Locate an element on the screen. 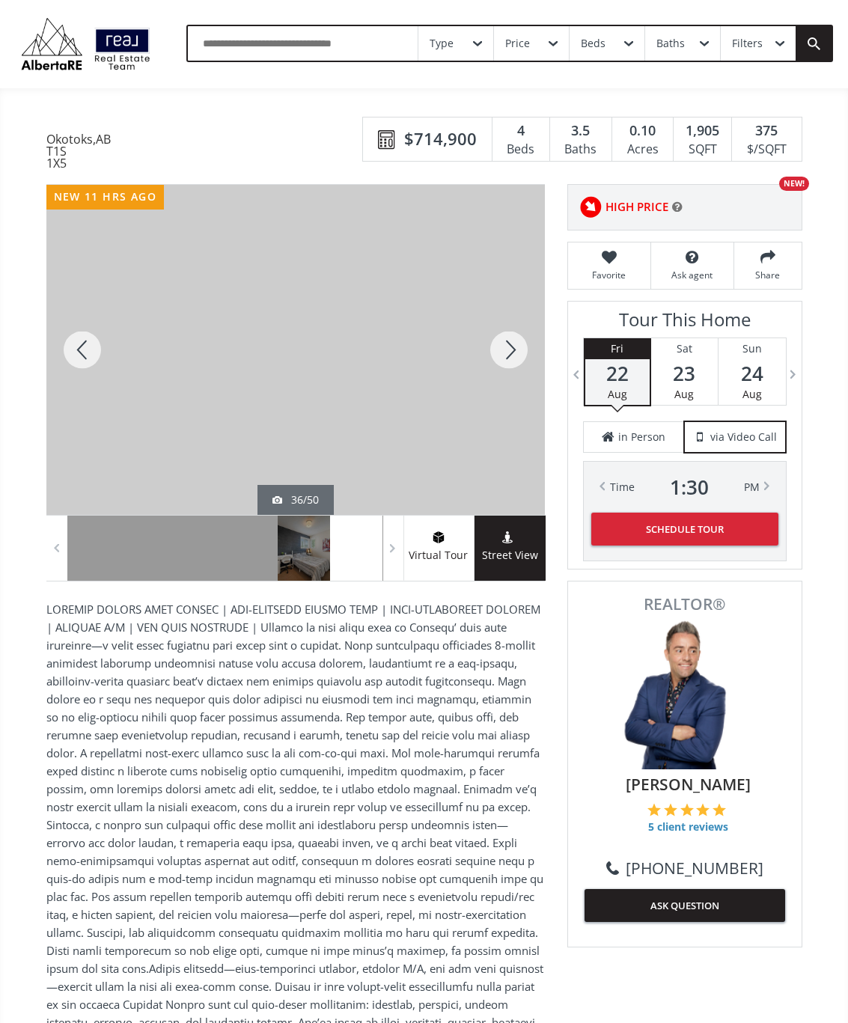  img: Logo is located at coordinates (85, 43).